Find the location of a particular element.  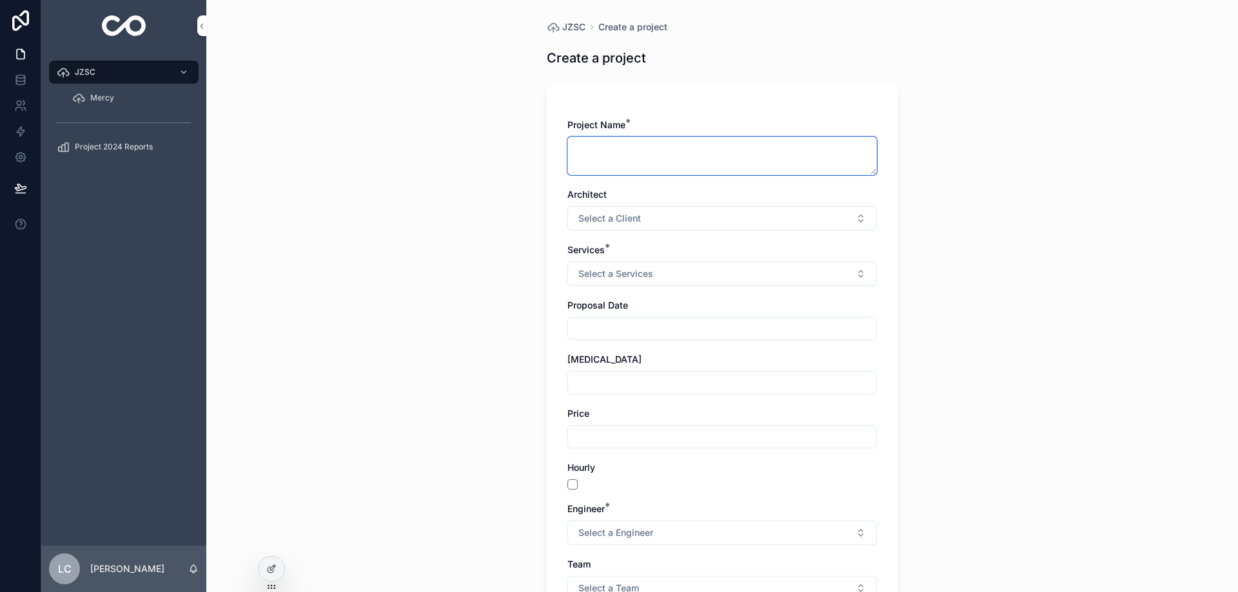

span: LC is located at coordinates (64, 569).